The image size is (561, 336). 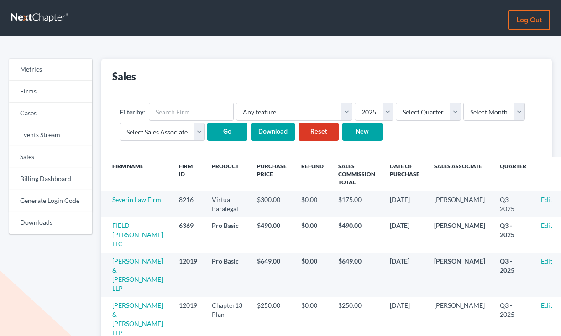 What do you see at coordinates (51, 136) in the screenshot?
I see `a: Events Stream` at bounding box center [51, 136].